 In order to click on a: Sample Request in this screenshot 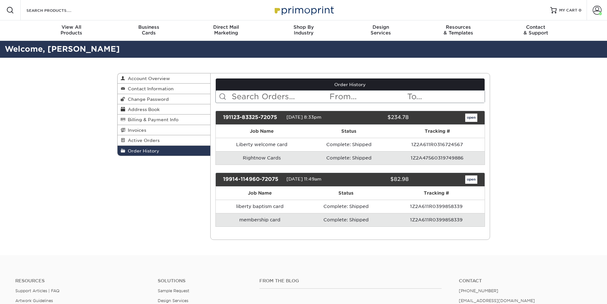, I will do `click(173, 290)`.